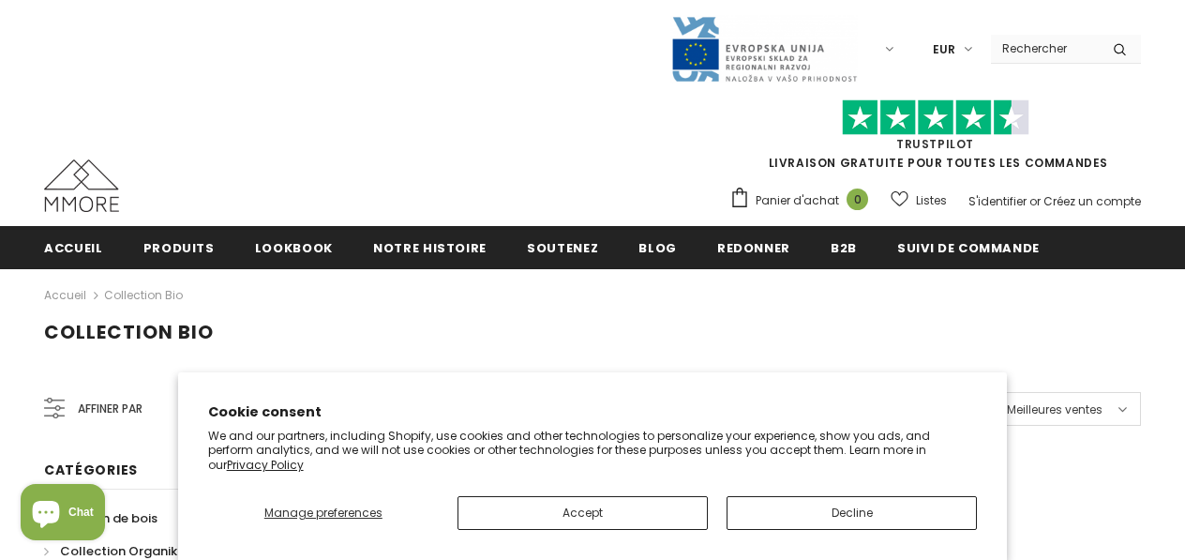 The width and height of the screenshot is (1185, 560). What do you see at coordinates (754, 247) in the screenshot?
I see `a: Redonner` at bounding box center [754, 247].